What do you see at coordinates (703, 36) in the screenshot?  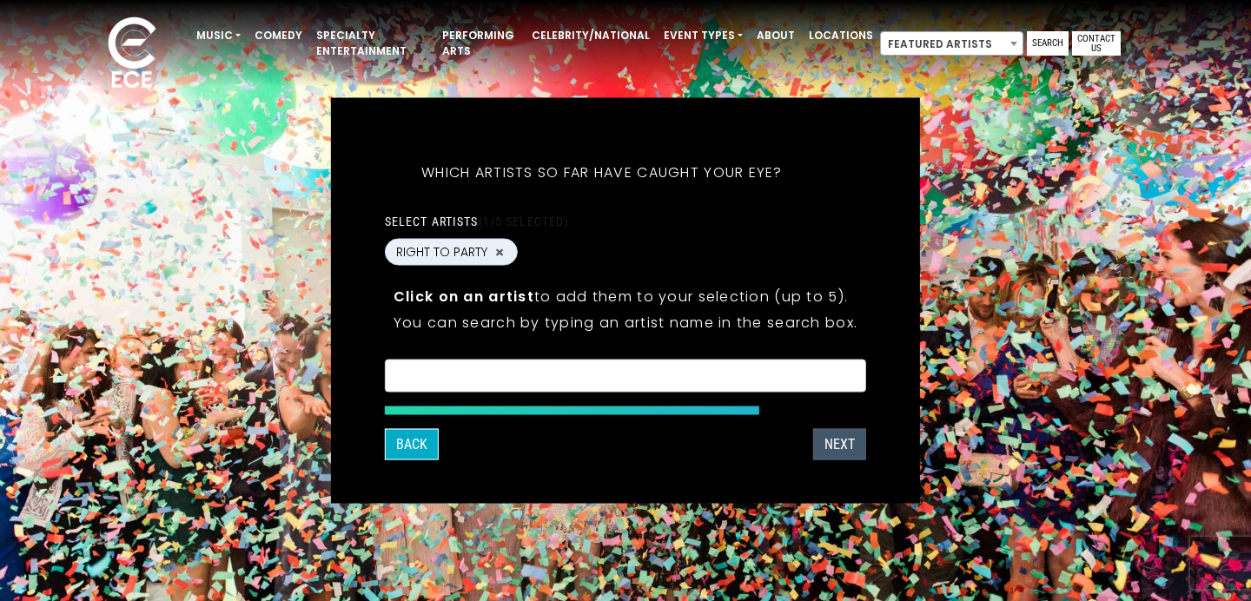 I see `a: Event Types` at bounding box center [703, 36].